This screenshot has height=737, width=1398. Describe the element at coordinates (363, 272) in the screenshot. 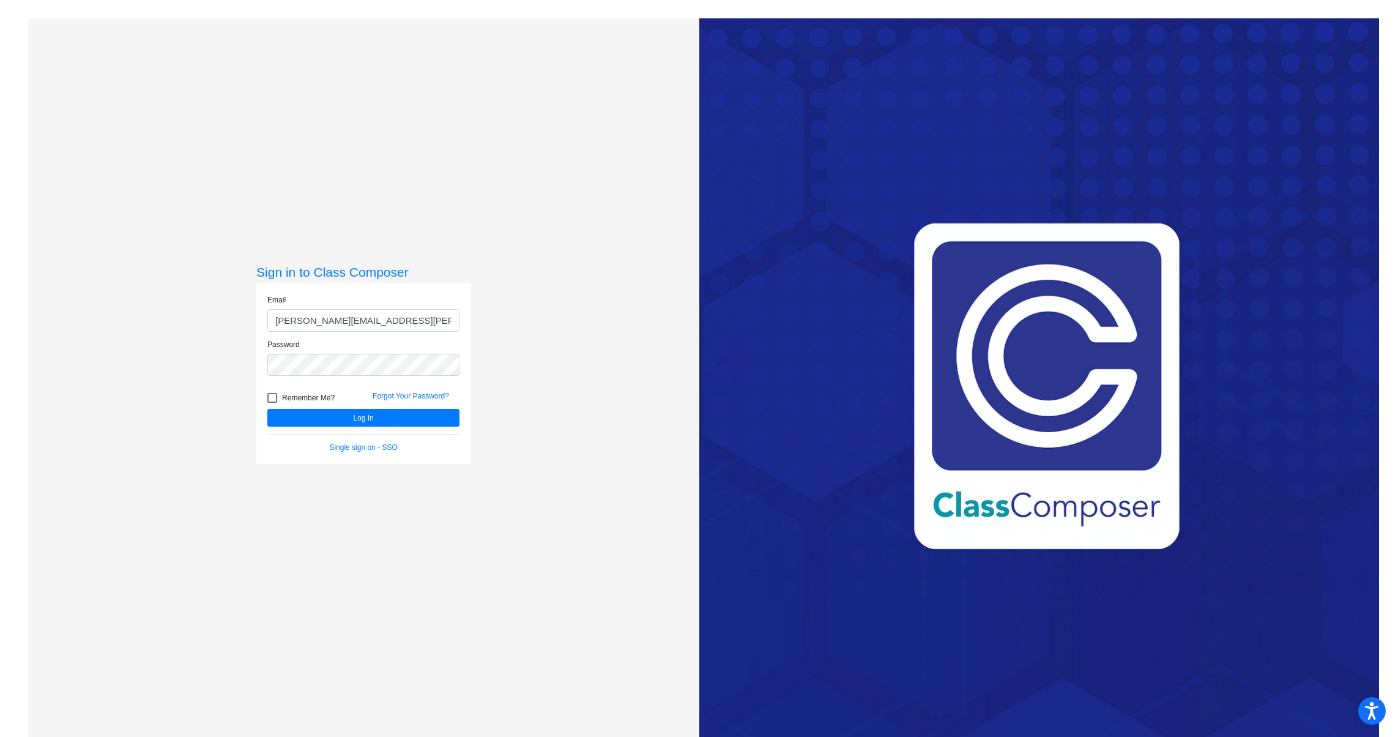

I see `h3: Sign in to Class Composer` at that location.